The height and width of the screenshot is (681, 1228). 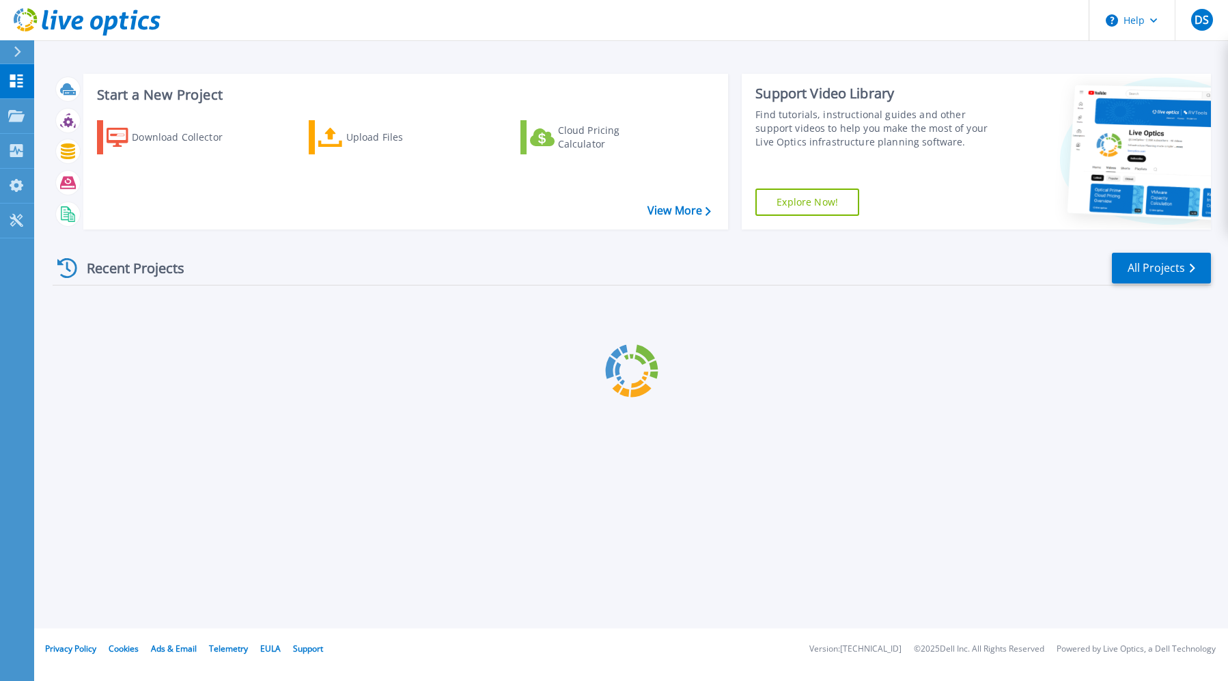 I want to click on a: Telemetry, so click(x=228, y=648).